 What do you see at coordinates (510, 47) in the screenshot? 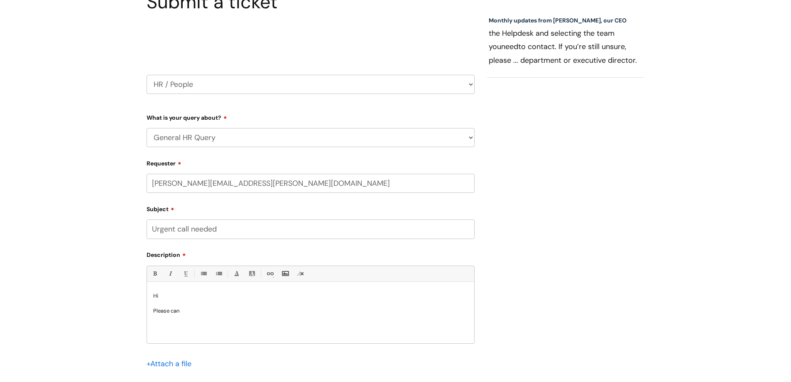
I see `span: need` at bounding box center [510, 47].